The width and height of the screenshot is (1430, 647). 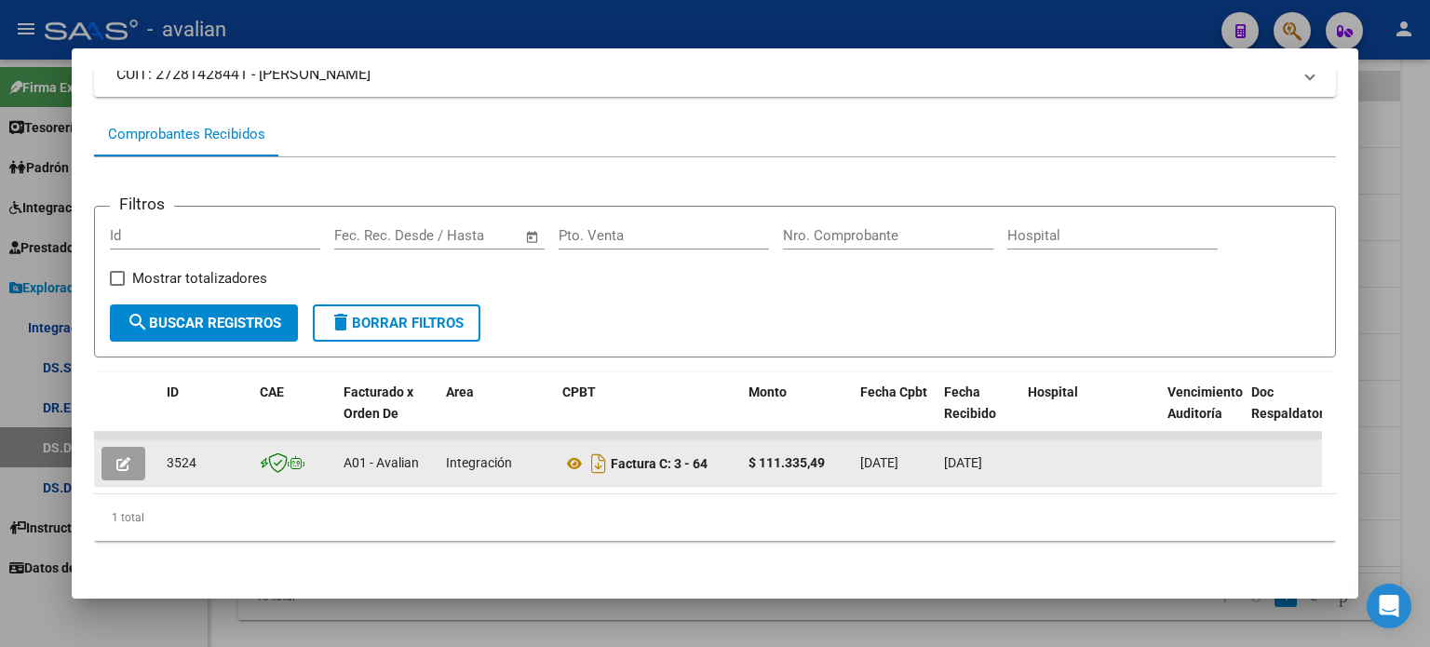 I want to click on input: End date, so click(x=456, y=236).